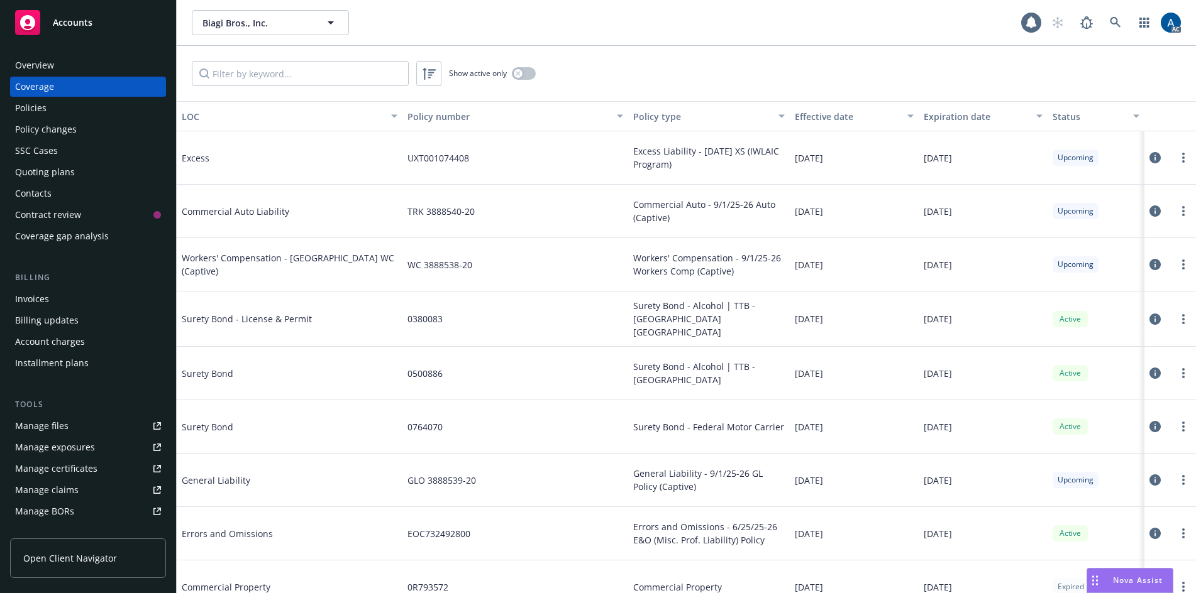 This screenshot has height=593, width=1196. I want to click on div: Summary of insurance, so click(63, 533).